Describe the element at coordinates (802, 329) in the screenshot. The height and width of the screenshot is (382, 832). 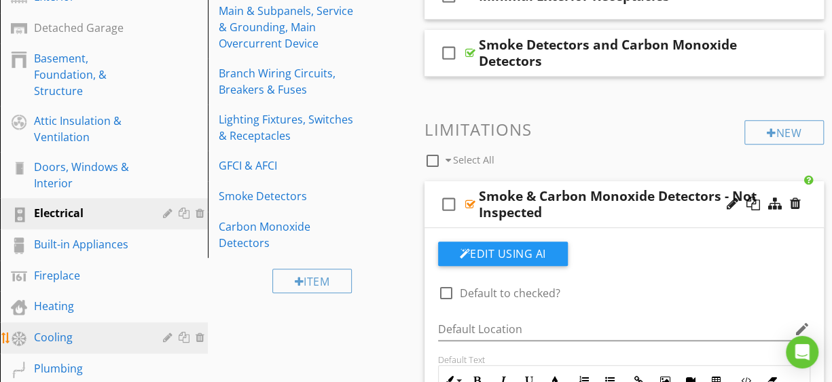
I see `i: edit` at that location.